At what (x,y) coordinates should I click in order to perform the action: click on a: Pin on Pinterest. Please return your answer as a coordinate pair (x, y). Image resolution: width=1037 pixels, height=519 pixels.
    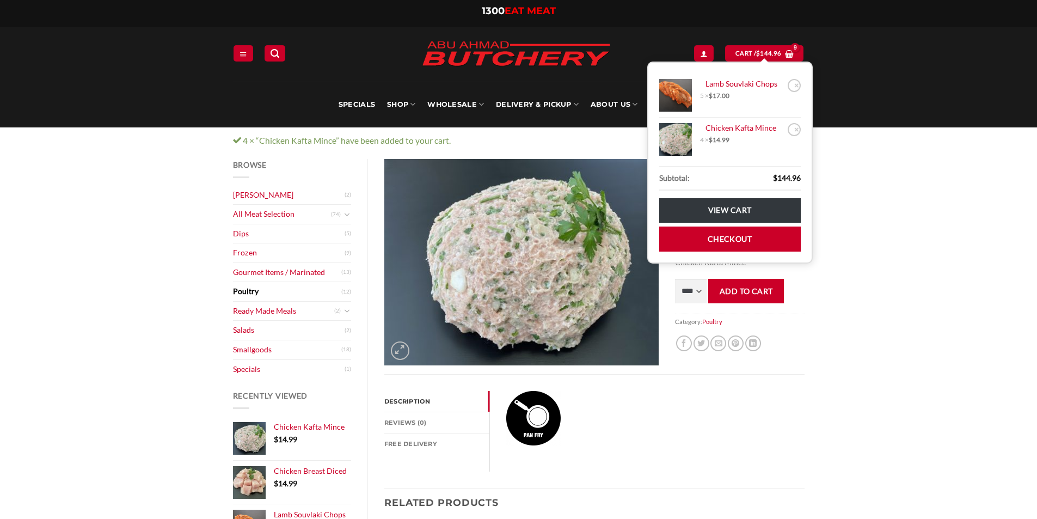
    Looking at the image, I should click on (736, 343).